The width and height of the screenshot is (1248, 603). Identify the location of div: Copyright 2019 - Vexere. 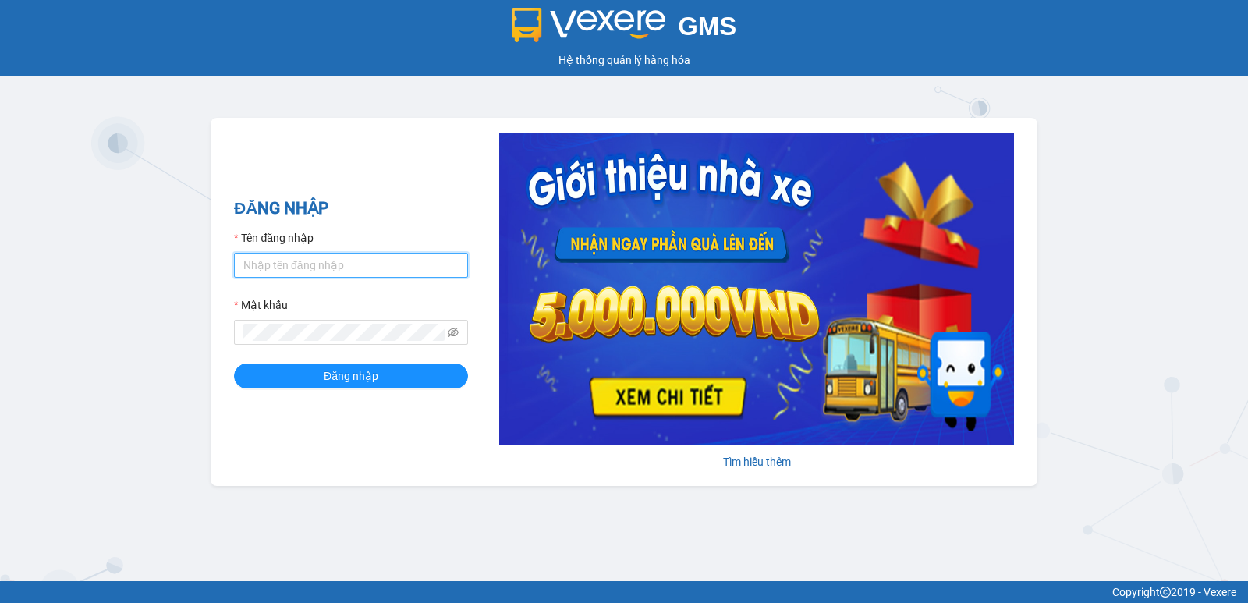
(624, 592).